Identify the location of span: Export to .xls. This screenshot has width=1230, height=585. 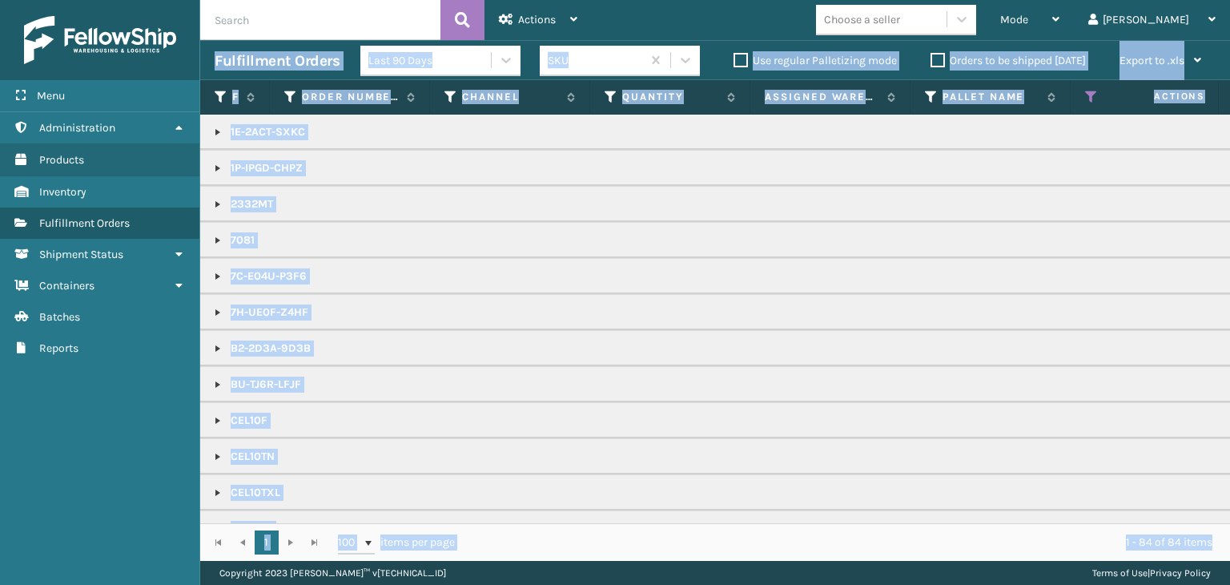
(1152, 60).